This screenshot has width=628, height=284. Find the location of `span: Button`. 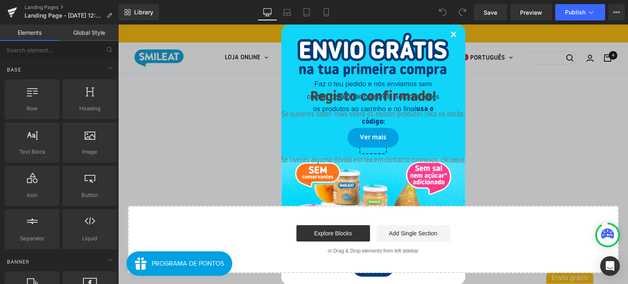

span: Button is located at coordinates (90, 195).